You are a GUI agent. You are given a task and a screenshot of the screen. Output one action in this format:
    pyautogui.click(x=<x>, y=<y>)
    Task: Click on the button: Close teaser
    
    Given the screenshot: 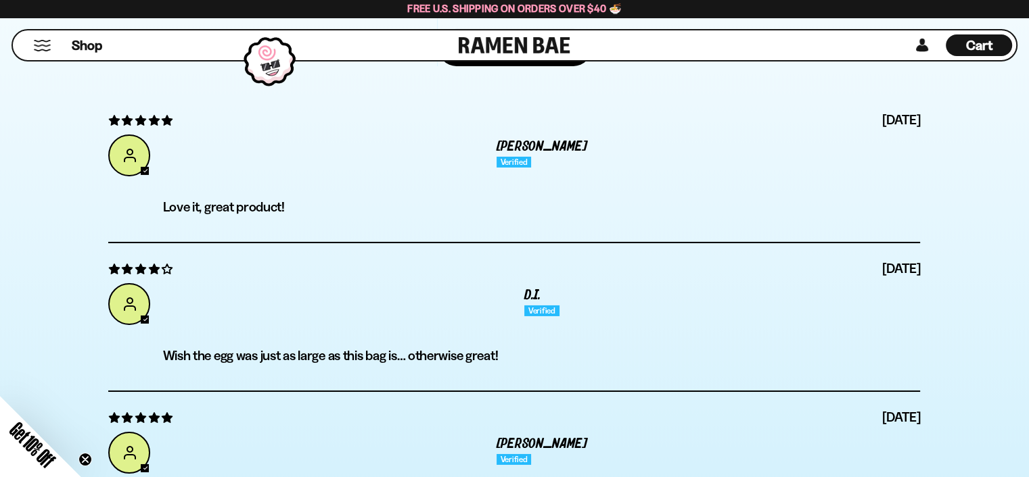 What is the action you would take?
    pyautogui.click(x=85, y=460)
    